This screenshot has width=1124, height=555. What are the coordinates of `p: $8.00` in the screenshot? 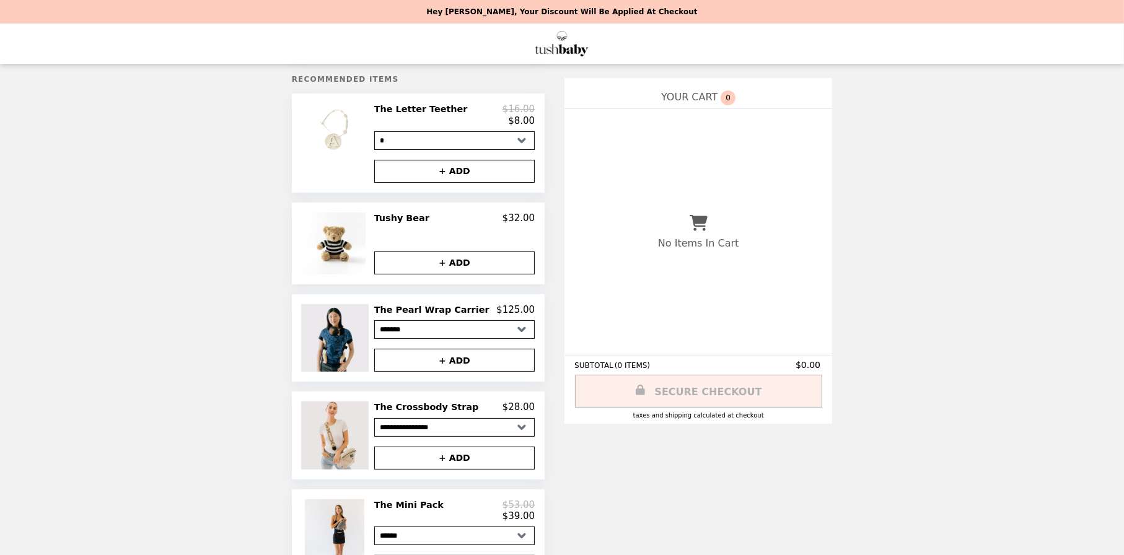 It's located at (521, 121).